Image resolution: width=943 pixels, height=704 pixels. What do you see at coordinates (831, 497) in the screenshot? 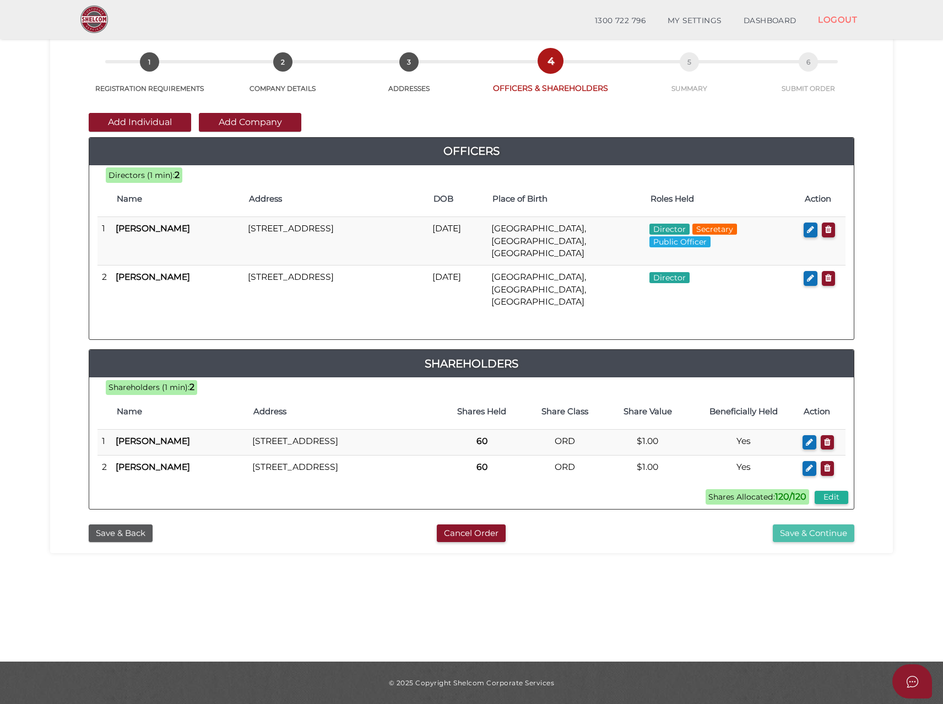
I see `button: Edit` at bounding box center [831, 497].